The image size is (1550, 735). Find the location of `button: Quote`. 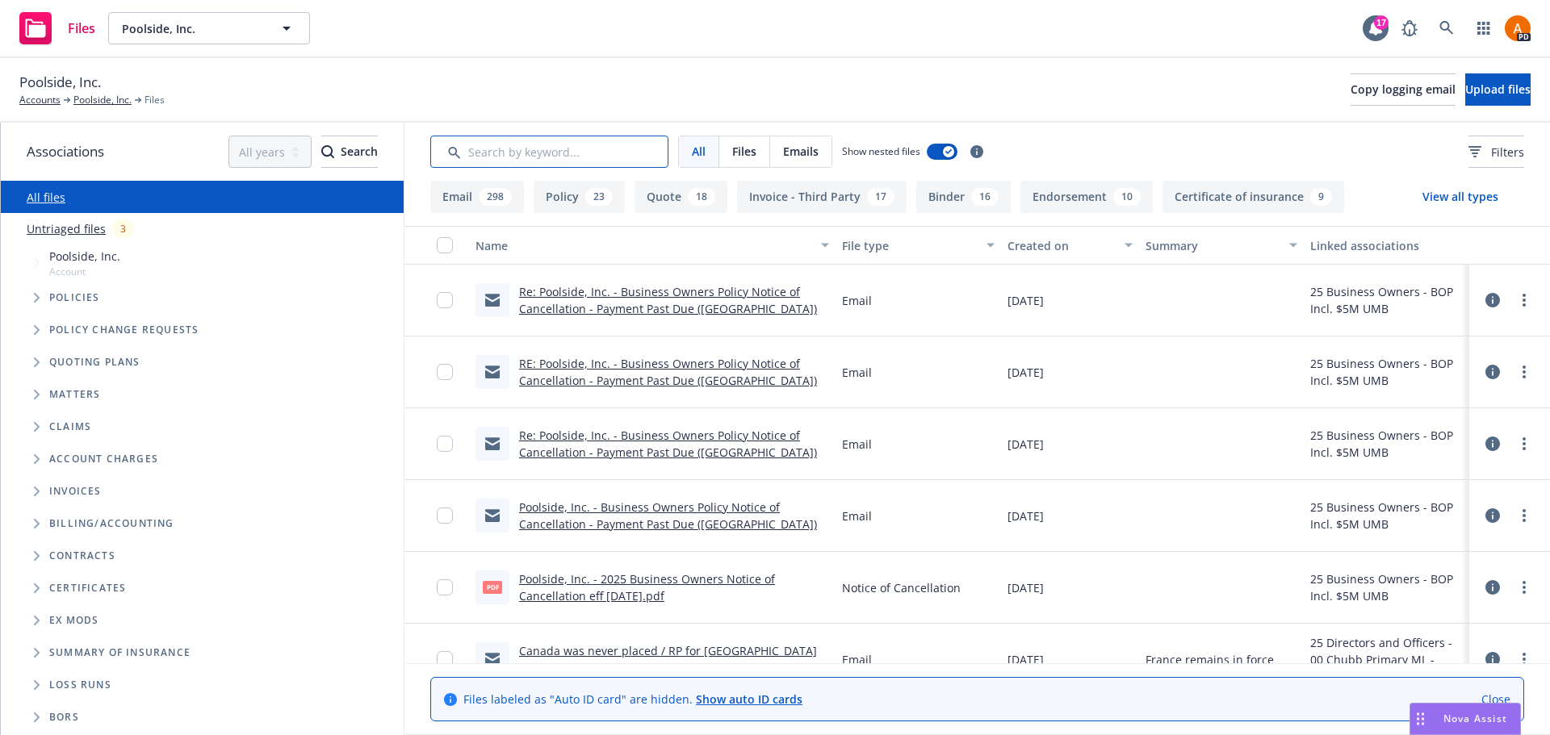

button: Quote is located at coordinates (680, 197).